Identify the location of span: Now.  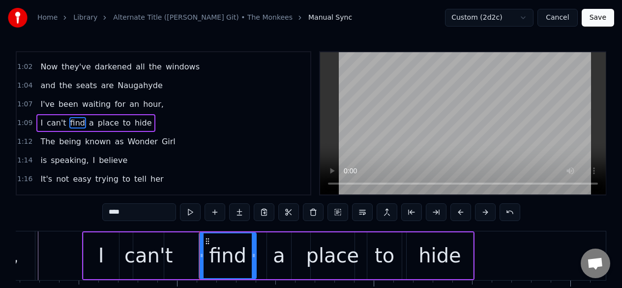
(49, 66).